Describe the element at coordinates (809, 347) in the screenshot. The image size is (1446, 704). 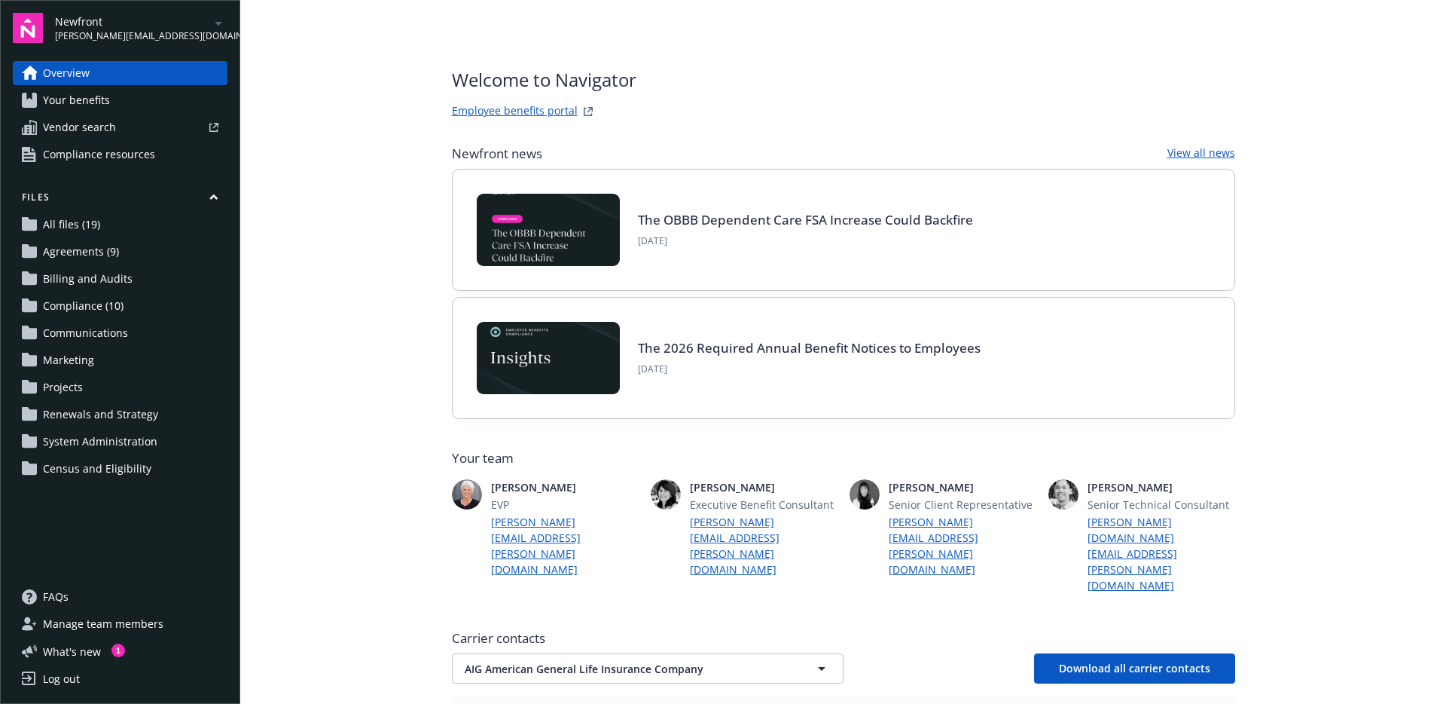
I see `a: The 2026 Required Annual Benefit Notices to Employees` at that location.